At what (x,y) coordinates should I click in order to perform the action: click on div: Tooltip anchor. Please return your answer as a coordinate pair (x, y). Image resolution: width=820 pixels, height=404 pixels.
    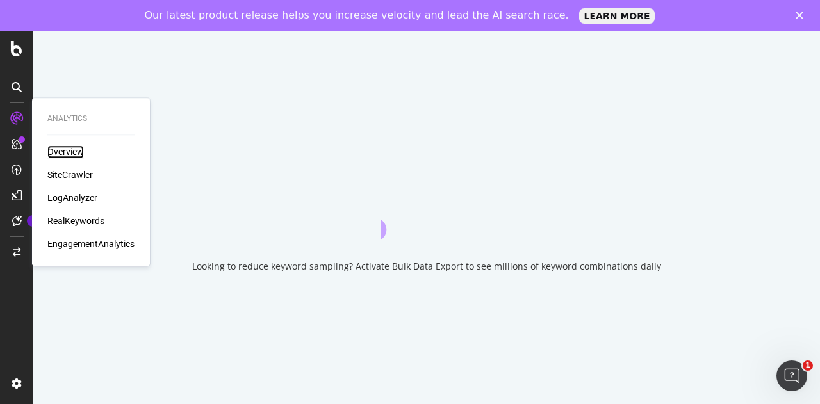
    Looking at the image, I should click on (33, 221).